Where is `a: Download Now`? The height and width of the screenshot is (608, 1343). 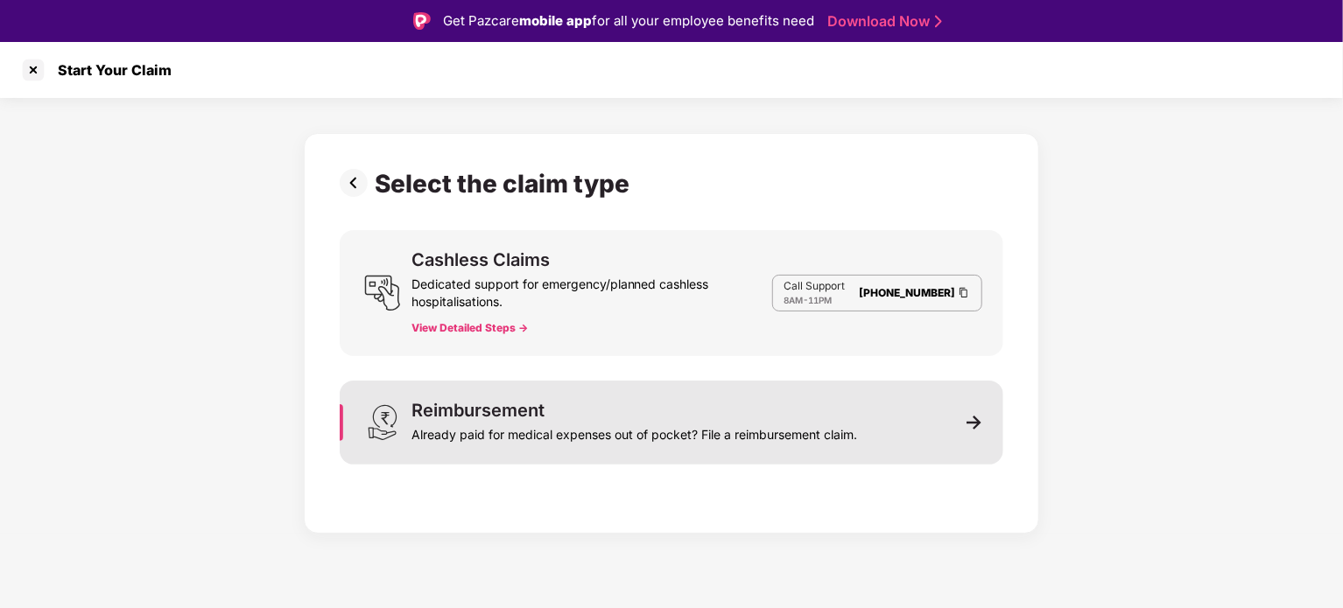
a: Download Now is located at coordinates (882, 21).